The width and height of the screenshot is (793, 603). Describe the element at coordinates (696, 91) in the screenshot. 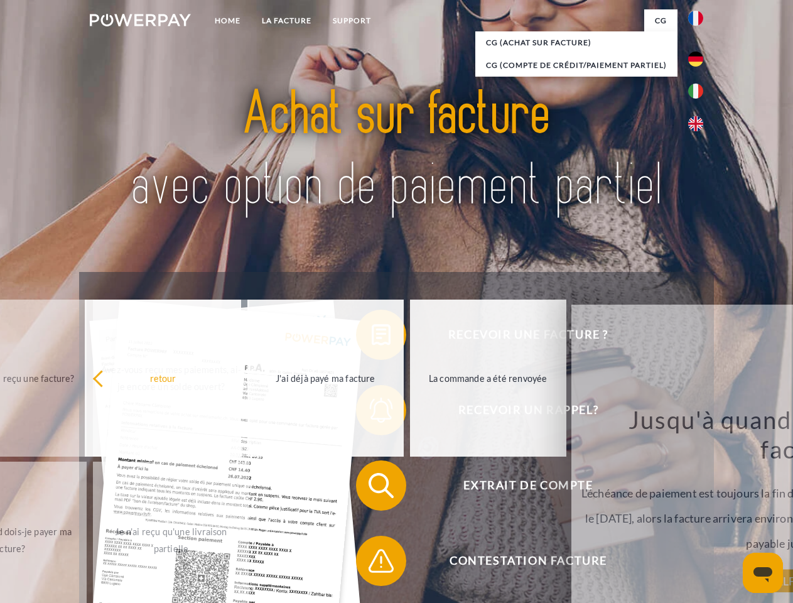

I see `img: it` at that location.